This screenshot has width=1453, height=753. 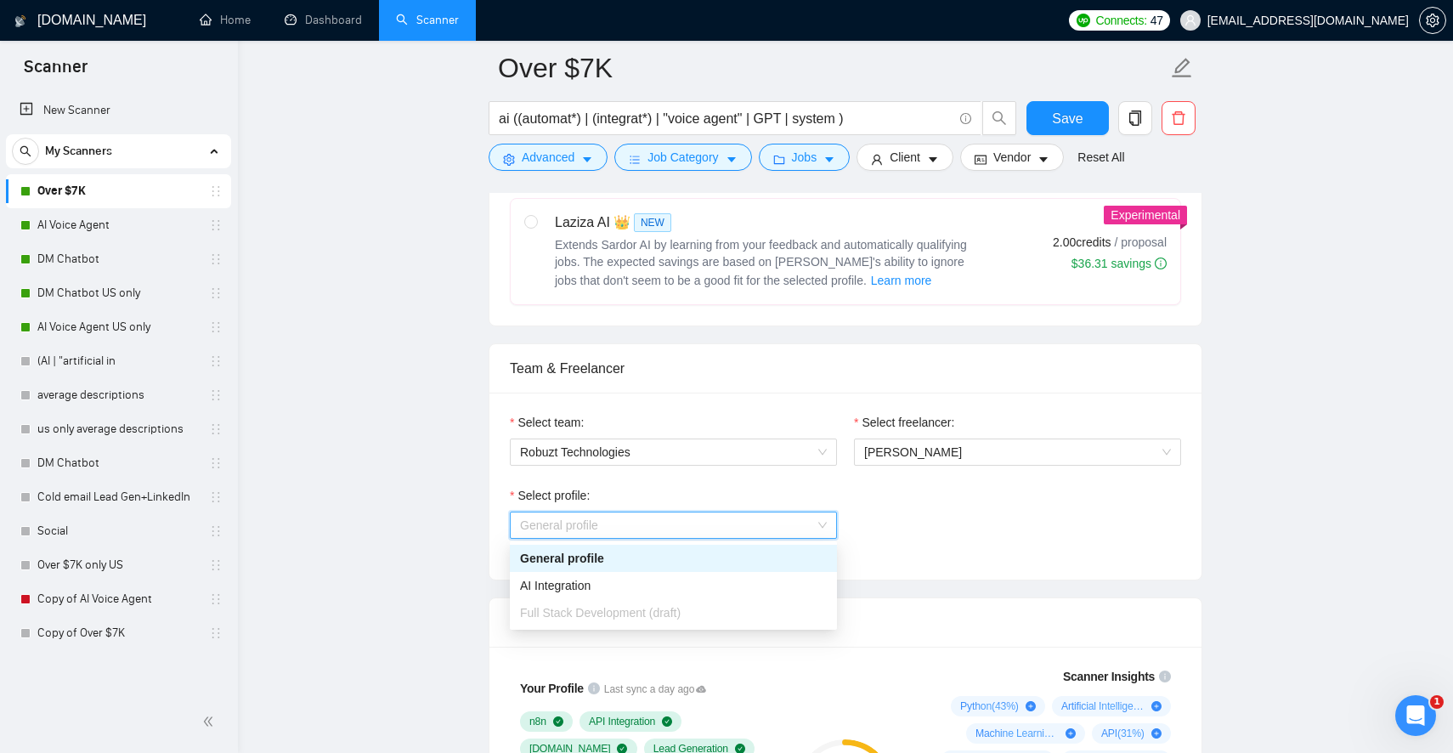 What do you see at coordinates (1109, 677) in the screenshot?
I see `span: Scanner Insights` at bounding box center [1109, 677].